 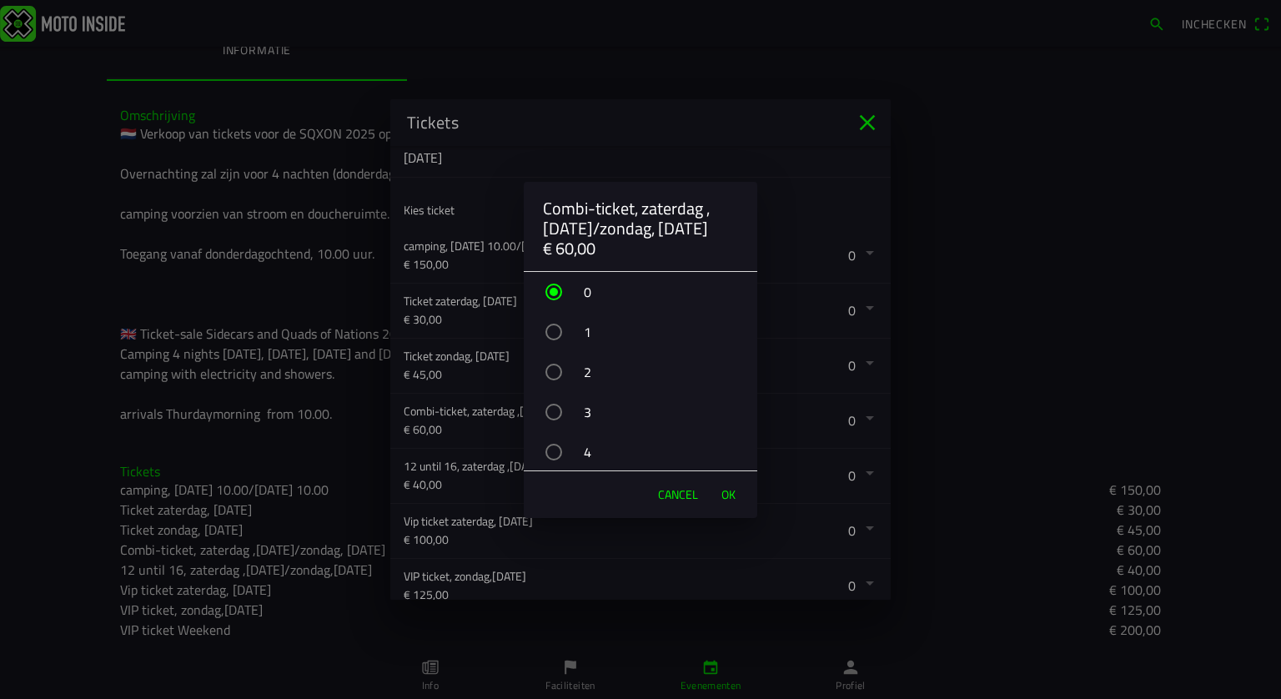 What do you see at coordinates (649, 452) in the screenshot?
I see `div: 4` at bounding box center [649, 452].